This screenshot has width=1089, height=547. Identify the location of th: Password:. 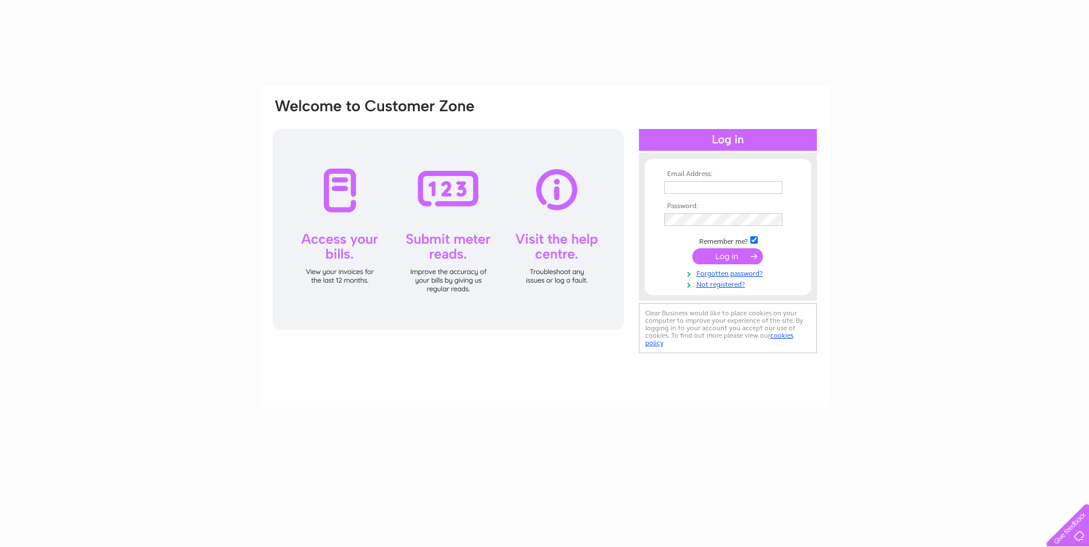
(728, 207).